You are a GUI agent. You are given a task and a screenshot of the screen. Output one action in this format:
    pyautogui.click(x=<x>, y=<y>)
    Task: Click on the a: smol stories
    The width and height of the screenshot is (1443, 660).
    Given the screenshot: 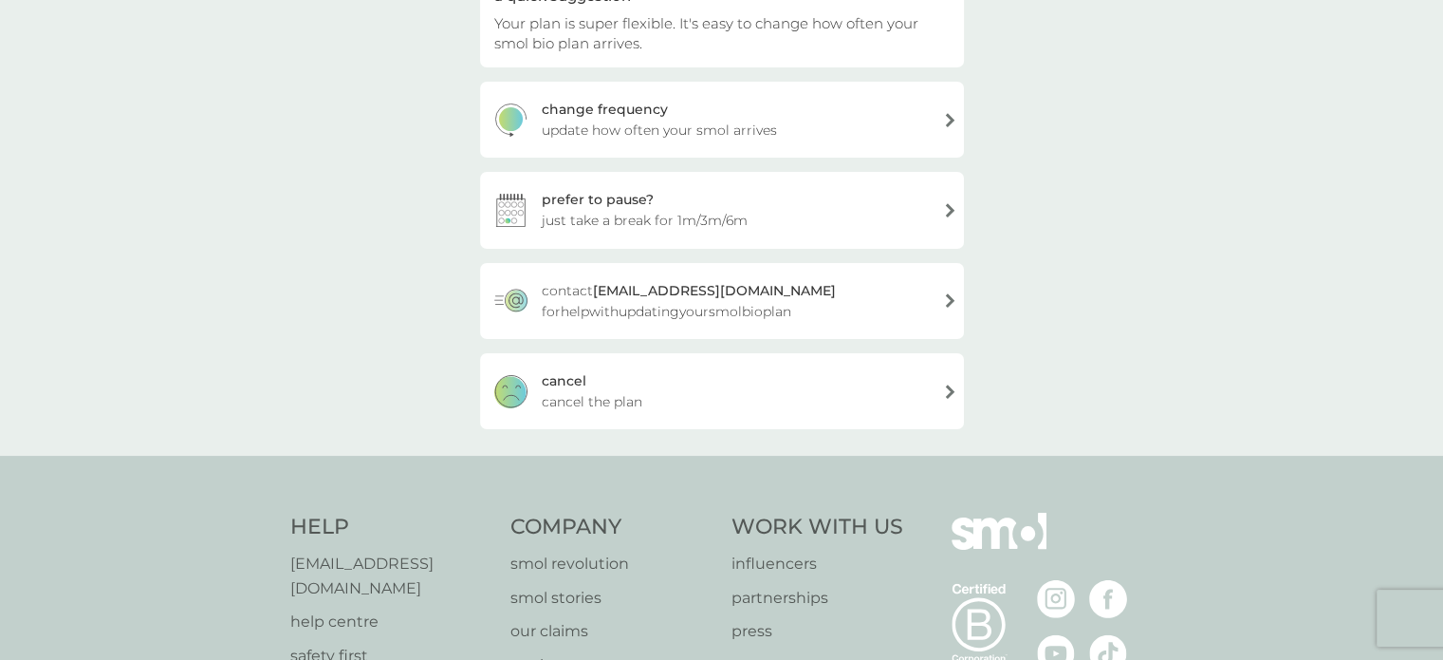 What is the action you would take?
    pyautogui.click(x=611, y=598)
    